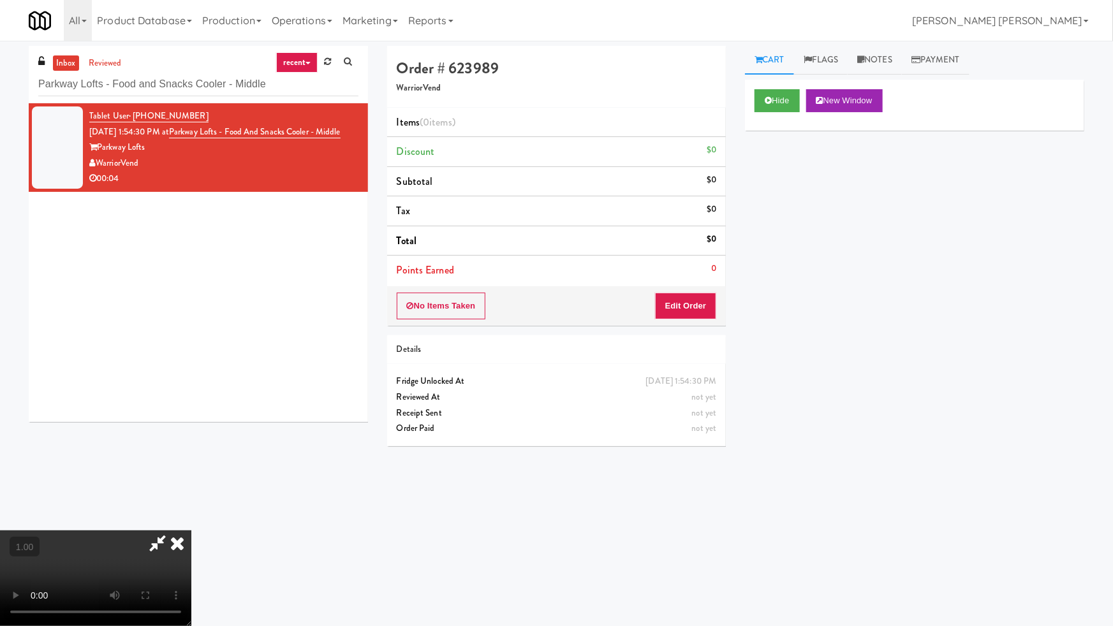 The height and width of the screenshot is (626, 1113). What do you see at coordinates (403, 210) in the screenshot?
I see `span: Tax` at bounding box center [403, 210].